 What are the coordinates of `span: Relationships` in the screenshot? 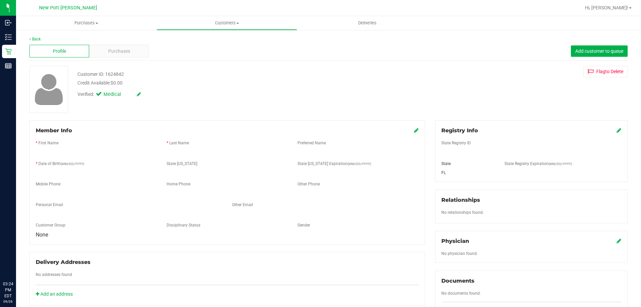 It's located at (461, 200).